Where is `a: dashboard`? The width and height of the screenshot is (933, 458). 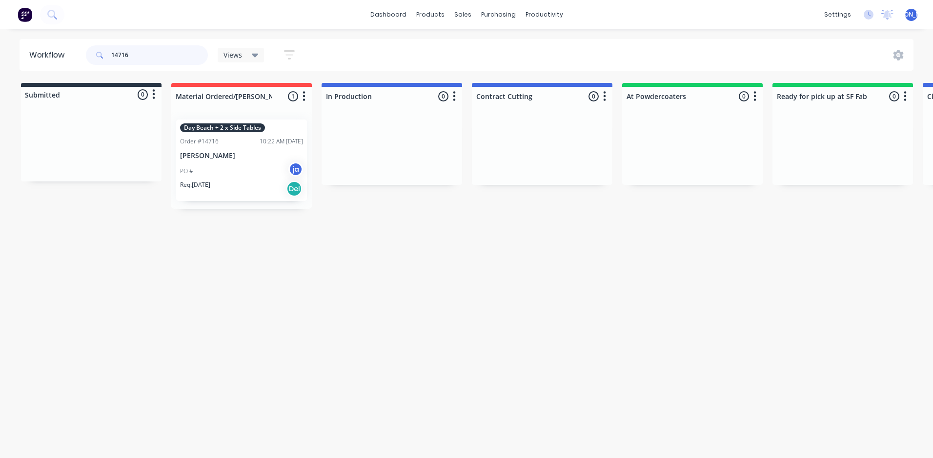 a: dashboard is located at coordinates (388, 15).